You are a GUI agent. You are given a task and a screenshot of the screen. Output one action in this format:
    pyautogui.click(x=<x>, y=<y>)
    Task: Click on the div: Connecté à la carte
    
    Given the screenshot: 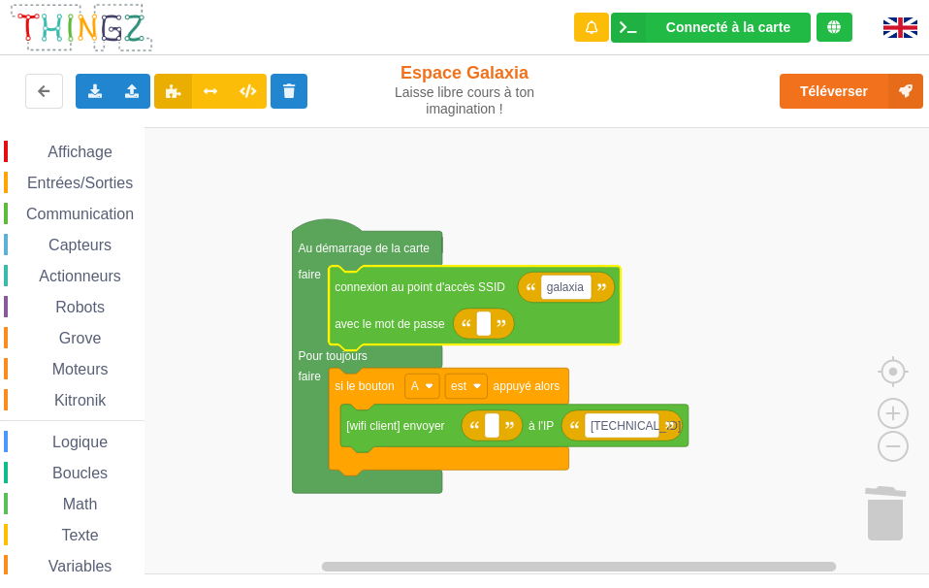 What is the action you would take?
    pyautogui.click(x=728, y=27)
    